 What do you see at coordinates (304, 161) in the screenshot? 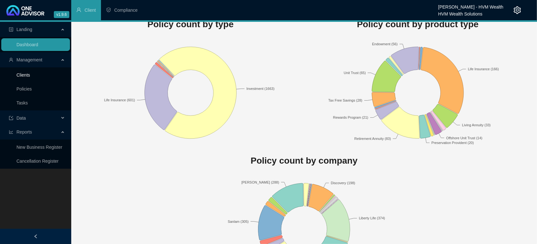
I see `h1: Policy count by company` at bounding box center [304, 161].